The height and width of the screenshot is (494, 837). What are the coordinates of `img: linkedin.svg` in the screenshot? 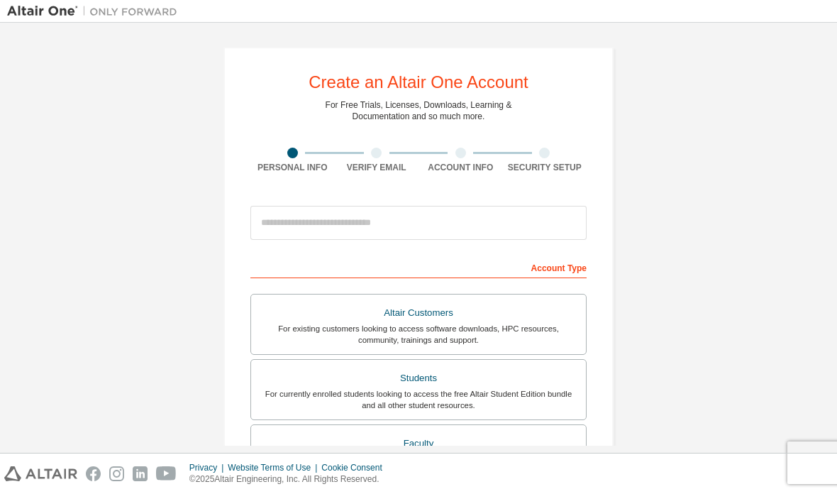 It's located at (140, 473).